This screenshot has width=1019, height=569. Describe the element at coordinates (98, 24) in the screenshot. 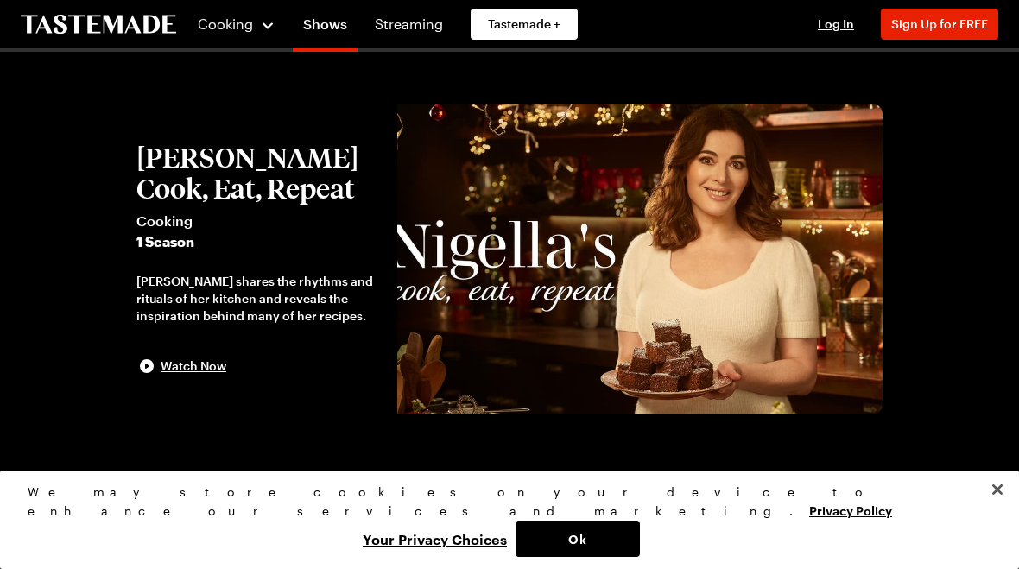

I see `a: To Tastemade Home Page` at that location.